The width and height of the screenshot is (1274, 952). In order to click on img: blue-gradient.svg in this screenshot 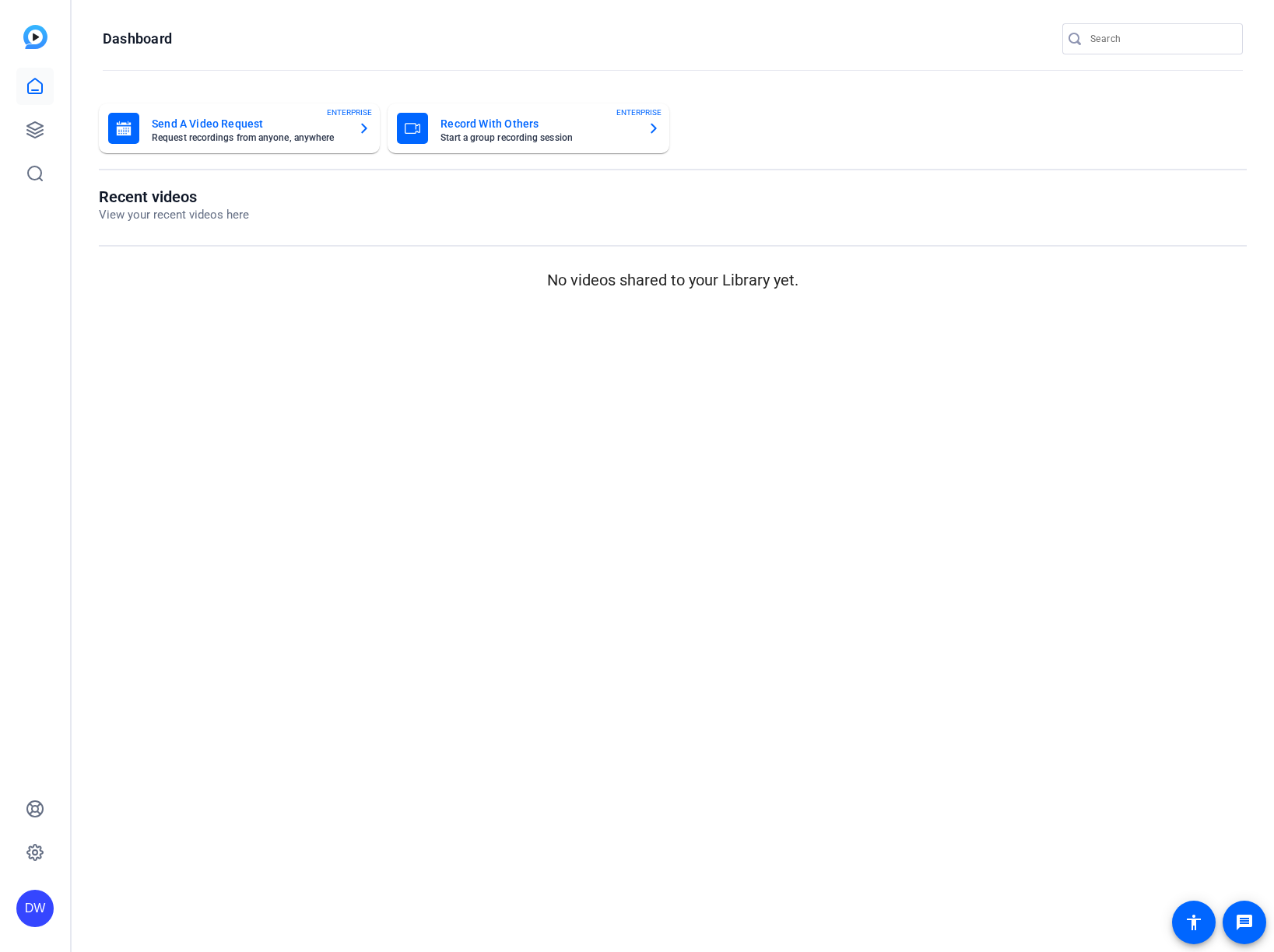, I will do `click(35, 36)`.